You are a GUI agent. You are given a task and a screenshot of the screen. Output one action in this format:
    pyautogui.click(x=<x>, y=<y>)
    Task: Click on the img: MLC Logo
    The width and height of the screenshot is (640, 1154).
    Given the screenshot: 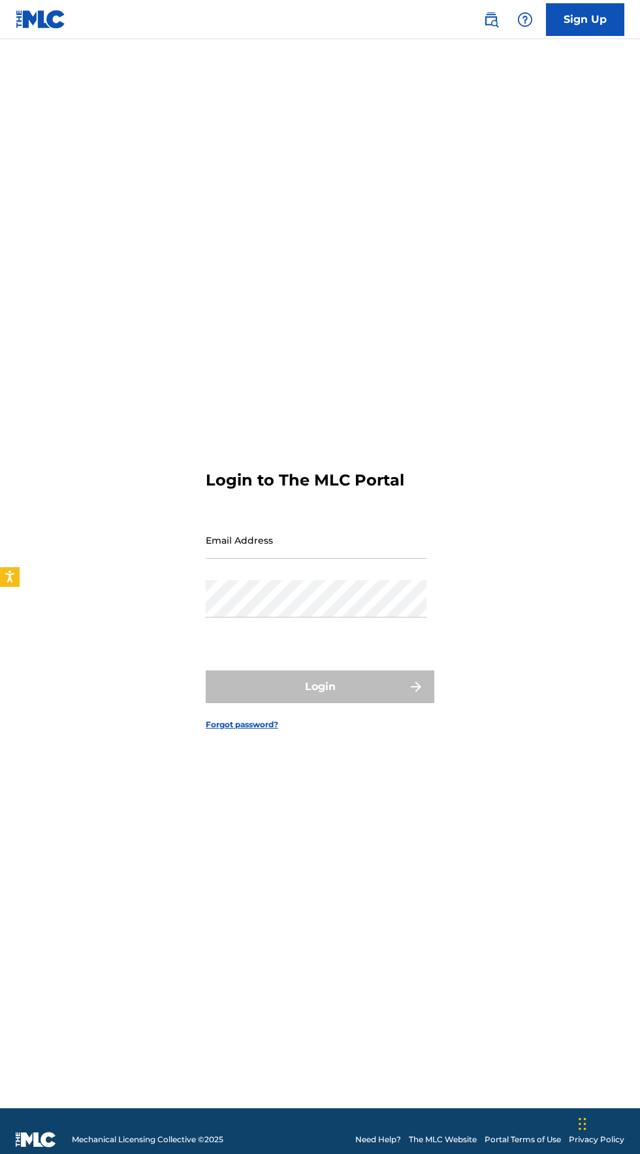 What is the action you would take?
    pyautogui.click(x=41, y=19)
    